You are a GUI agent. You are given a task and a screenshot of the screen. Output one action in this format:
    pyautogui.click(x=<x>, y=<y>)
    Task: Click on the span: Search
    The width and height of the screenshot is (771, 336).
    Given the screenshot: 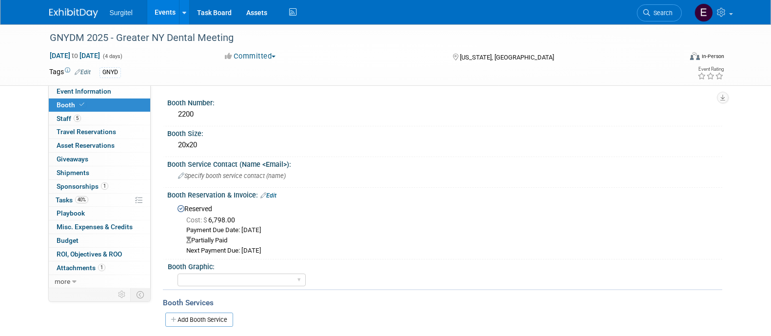 What is the action you would take?
    pyautogui.click(x=662, y=13)
    